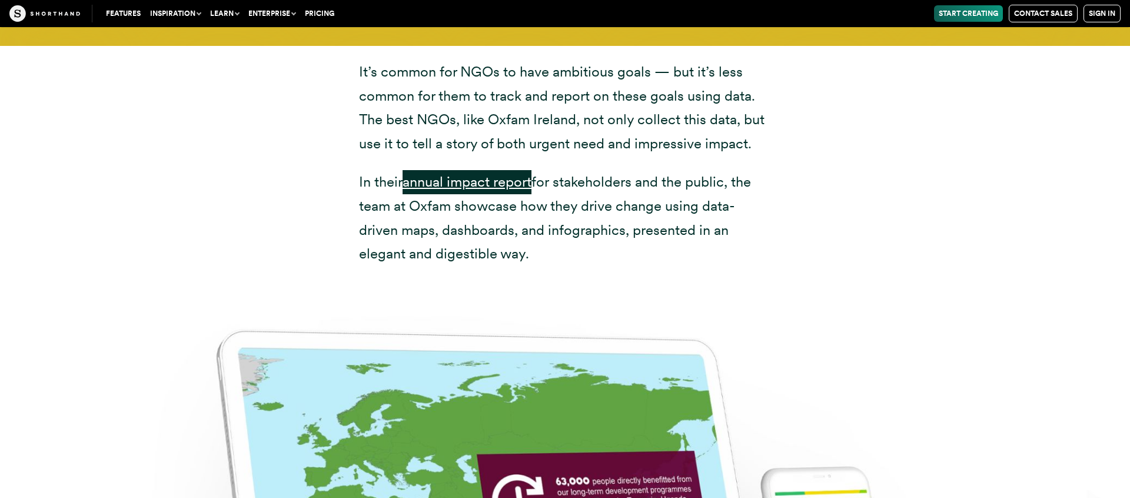 Image resolution: width=1130 pixels, height=498 pixels. Describe the element at coordinates (467, 181) in the screenshot. I see `a: annual impact report` at that location.